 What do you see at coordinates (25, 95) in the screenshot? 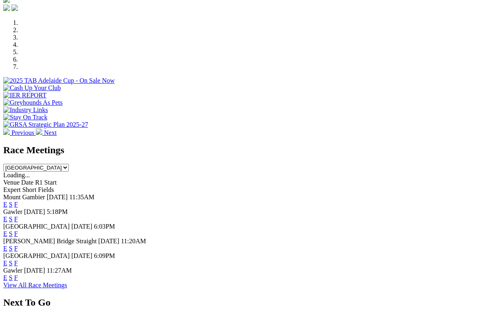
I see `img: IER REPORT` at bounding box center [25, 95].